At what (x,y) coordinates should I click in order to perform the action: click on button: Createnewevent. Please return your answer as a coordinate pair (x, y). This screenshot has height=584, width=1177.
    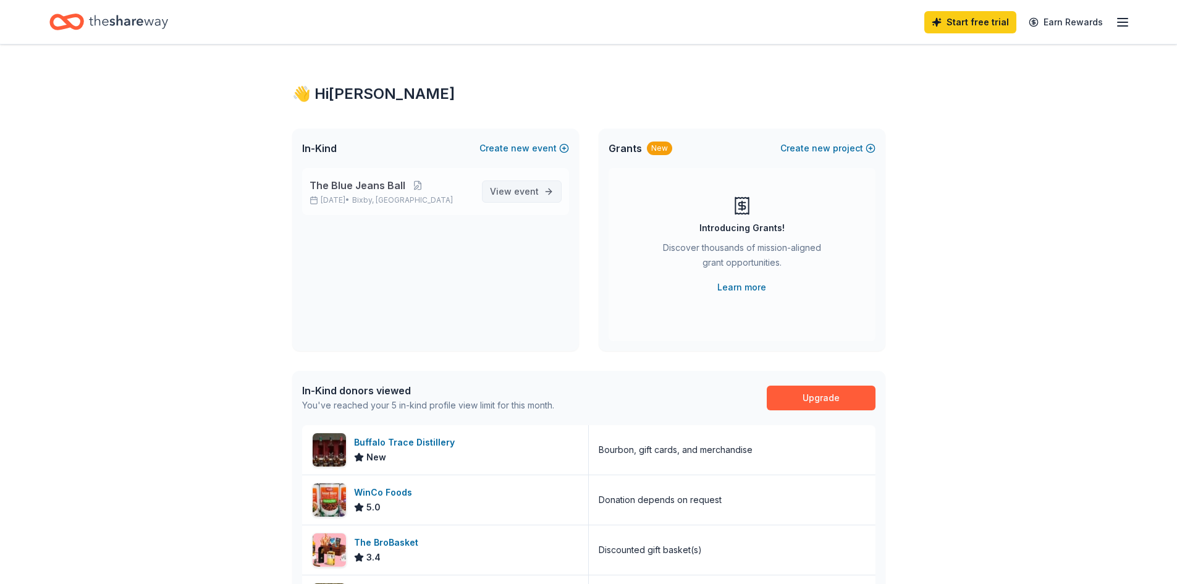
    Looking at the image, I should click on (524, 148).